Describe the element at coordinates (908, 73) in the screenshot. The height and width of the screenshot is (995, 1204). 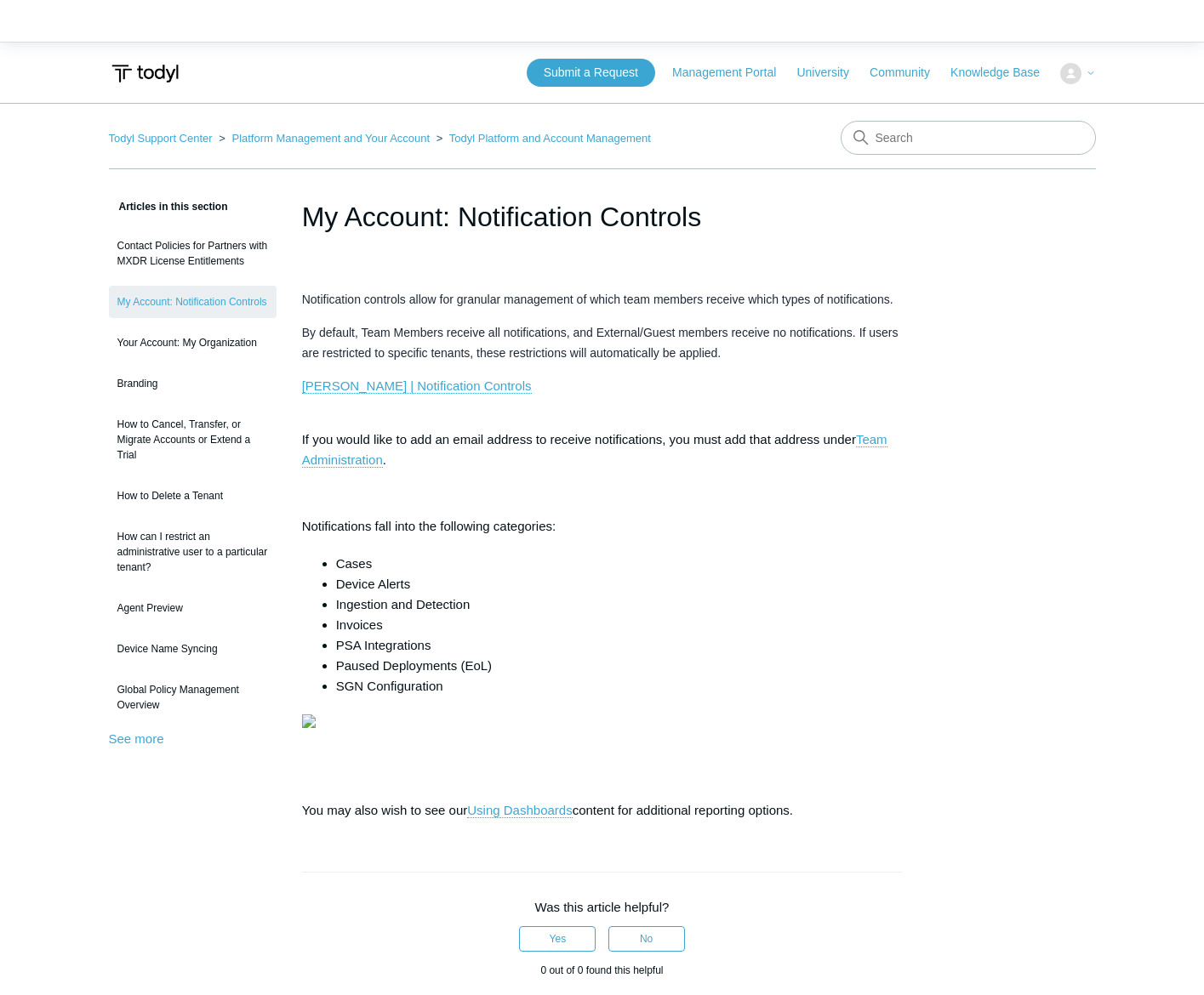
I see `a: Community` at that location.